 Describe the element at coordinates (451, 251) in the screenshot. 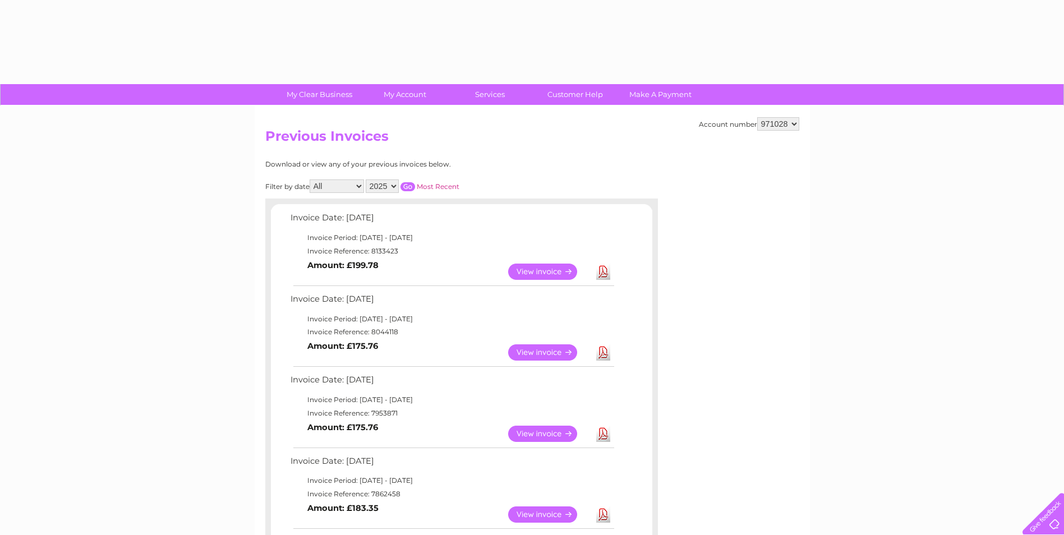

I see `td: Invoice Reference: 8133423` at that location.